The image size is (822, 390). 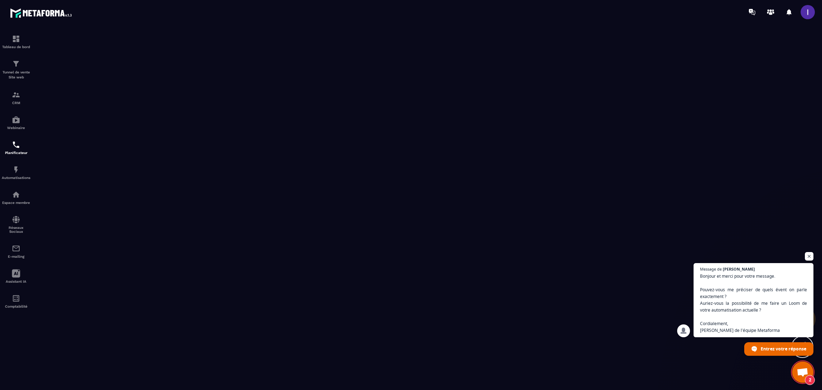 What do you see at coordinates (16, 230) in the screenshot?
I see `p: Réseaux Sociaux` at bounding box center [16, 230].